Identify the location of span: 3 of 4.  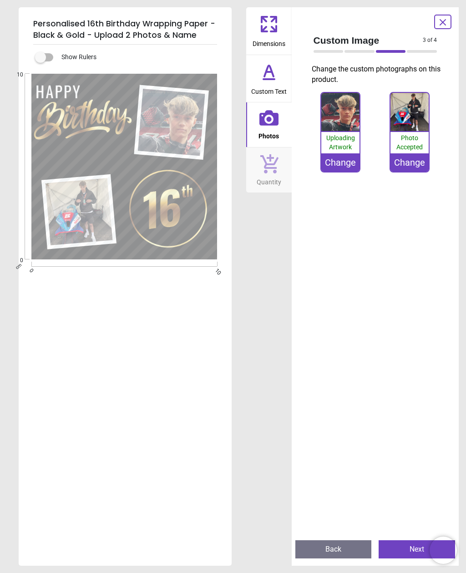
(429, 40).